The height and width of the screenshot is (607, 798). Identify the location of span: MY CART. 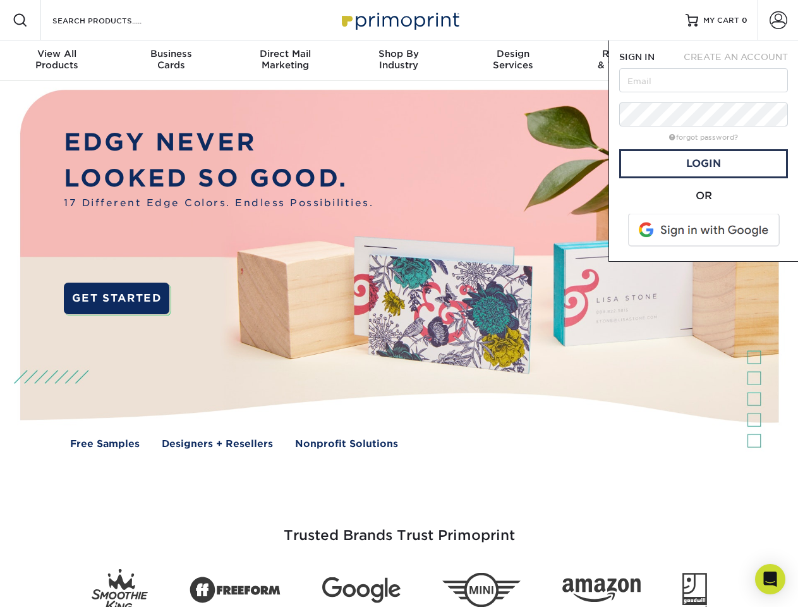
(721, 20).